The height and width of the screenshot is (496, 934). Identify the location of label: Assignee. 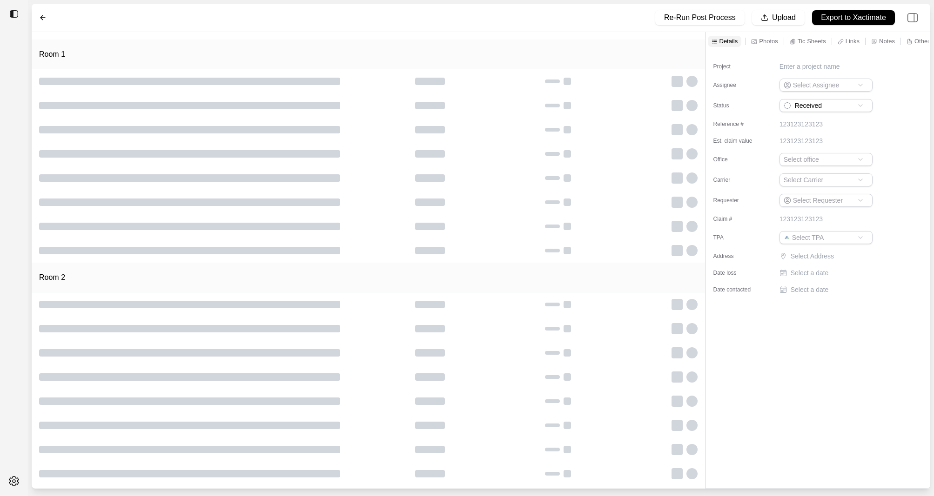
(736, 85).